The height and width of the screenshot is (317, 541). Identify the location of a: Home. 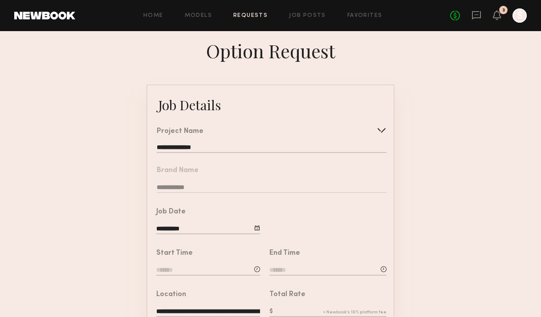
(153, 16).